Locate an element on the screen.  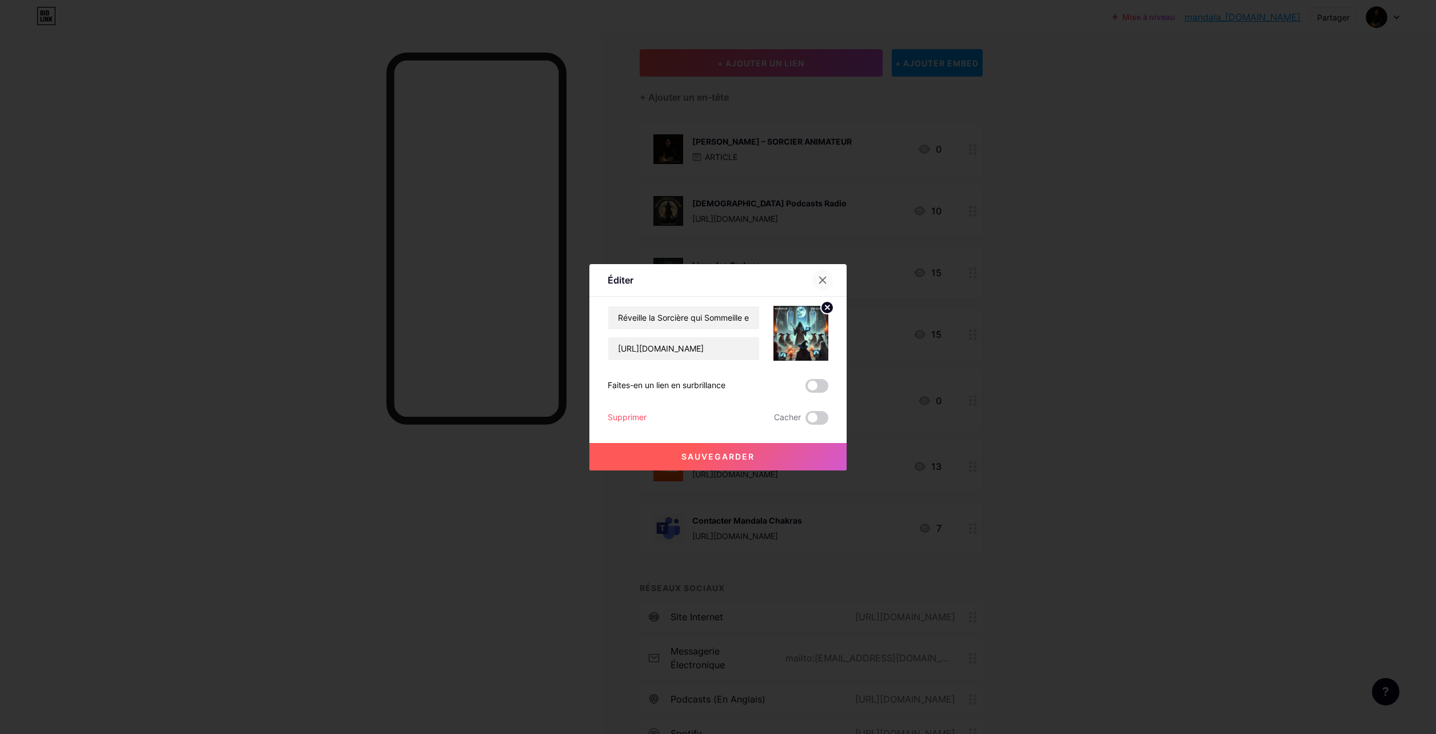
input: URL is located at coordinates (684, 349).